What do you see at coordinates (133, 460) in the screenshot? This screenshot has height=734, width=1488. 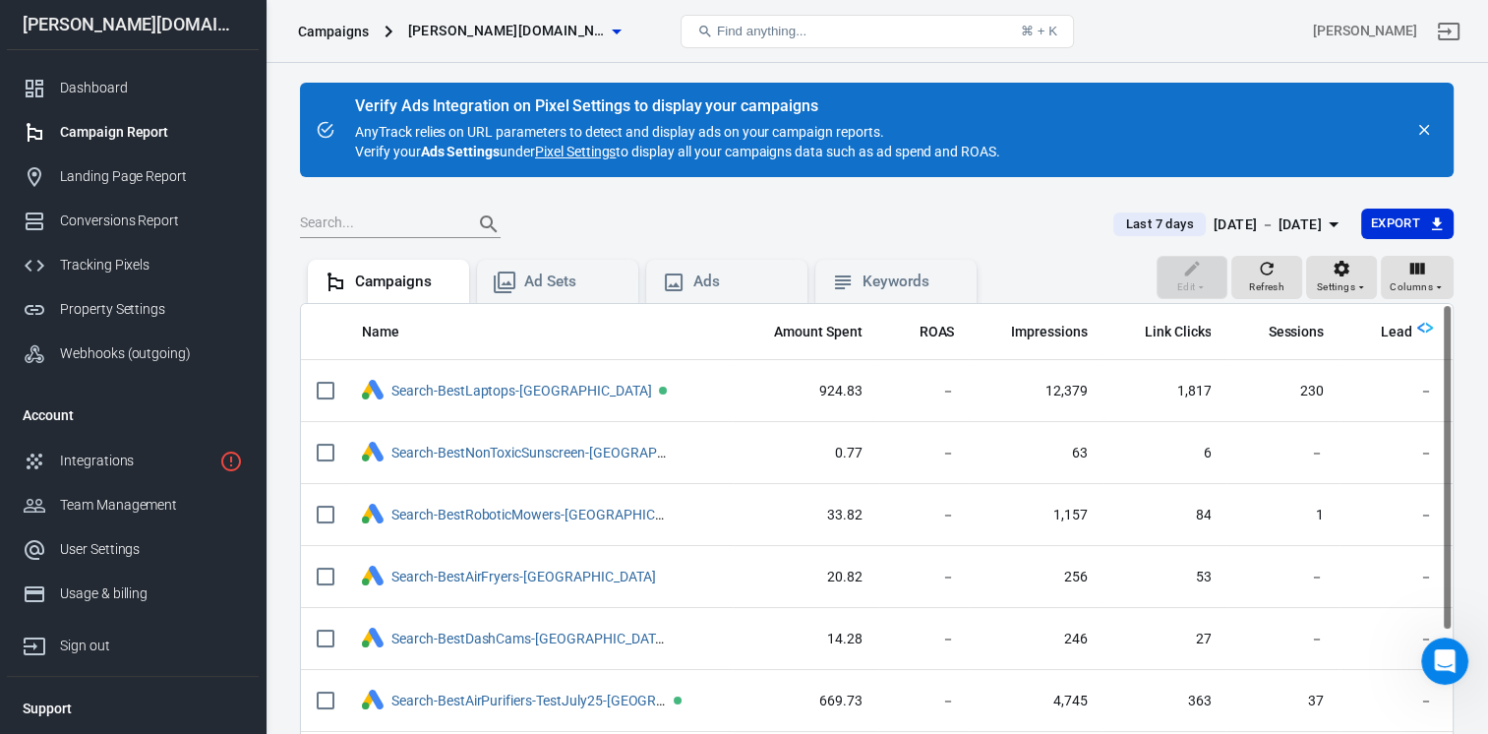 I see `a: Integrations` at bounding box center [133, 460].